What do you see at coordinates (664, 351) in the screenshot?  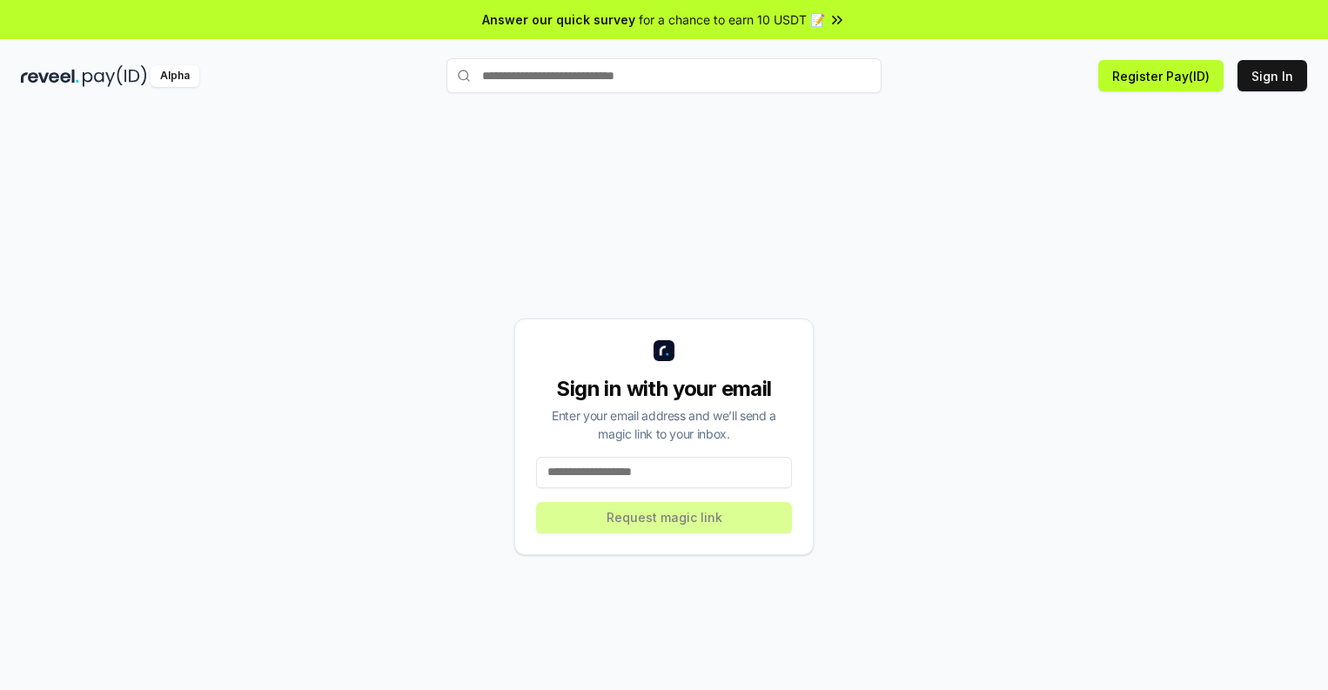 I see `img: logo_small` at bounding box center [664, 351].